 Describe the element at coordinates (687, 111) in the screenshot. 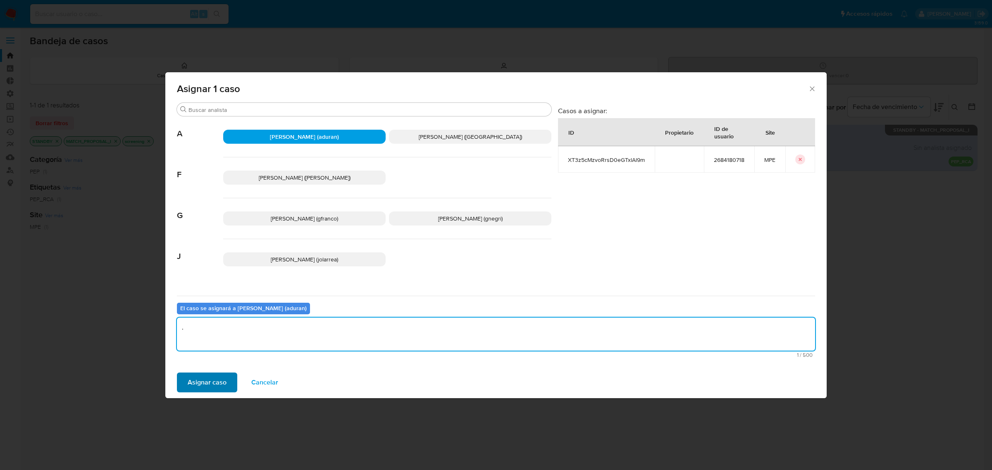

I see `h3: Casos a asignar:` at that location.